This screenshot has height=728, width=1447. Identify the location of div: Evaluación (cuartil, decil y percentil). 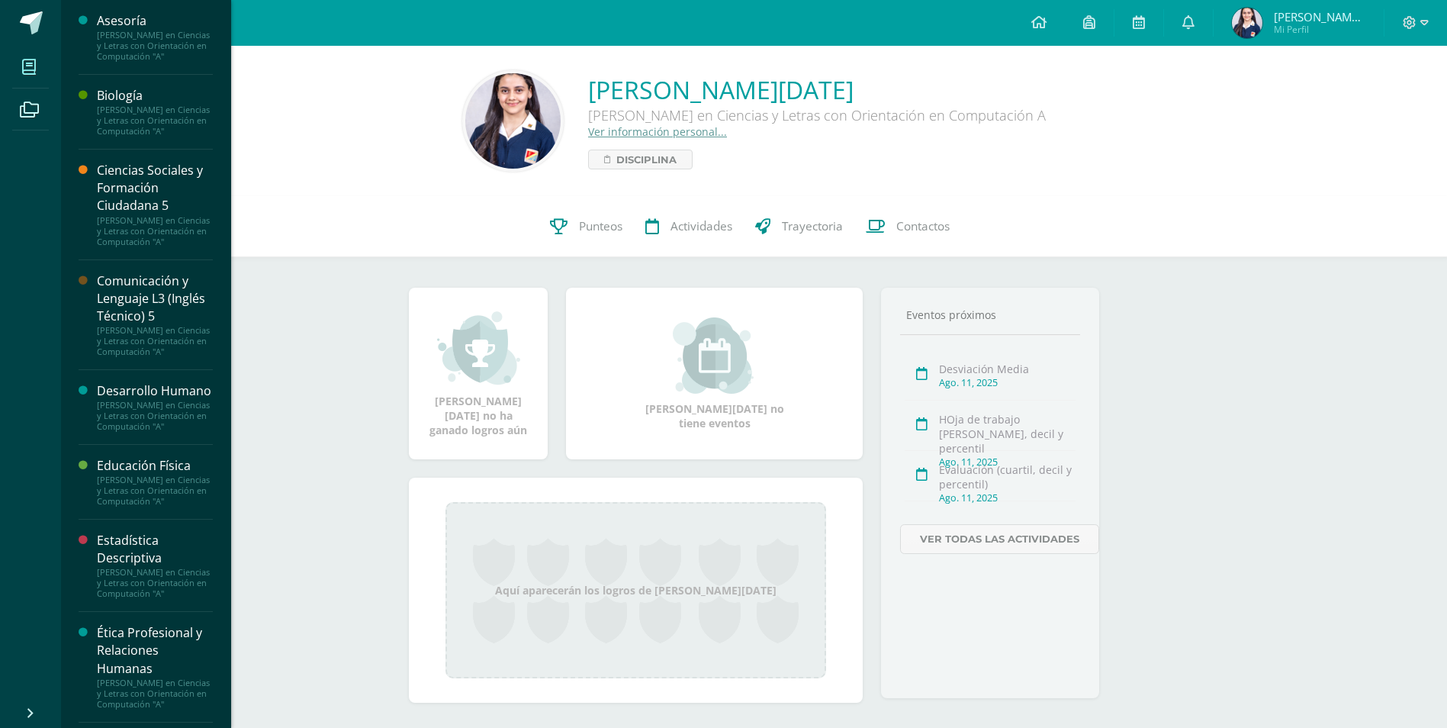
(1007, 477).